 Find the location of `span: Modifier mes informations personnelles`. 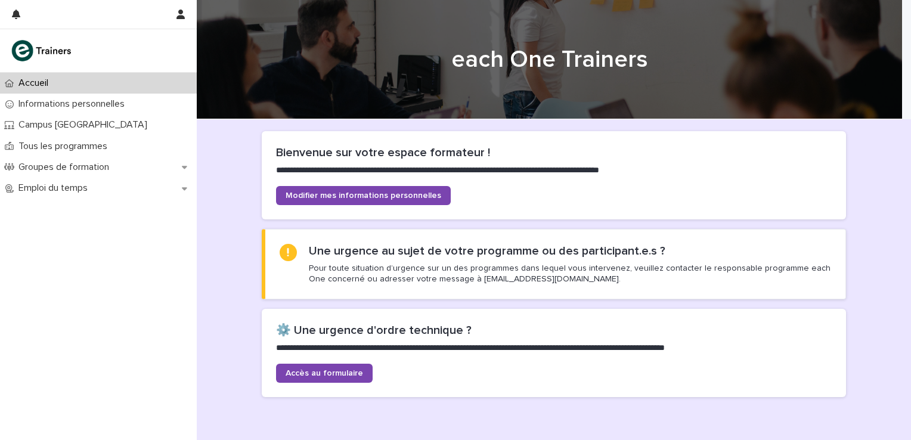

span: Modifier mes informations personnelles is located at coordinates (363, 196).